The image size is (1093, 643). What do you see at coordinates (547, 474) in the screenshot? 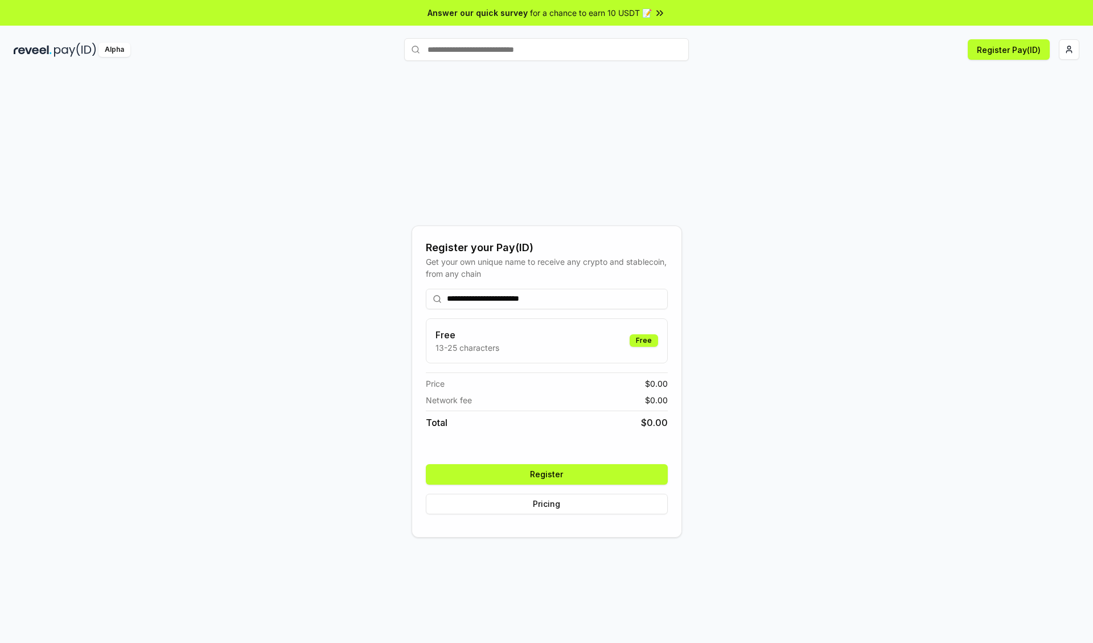
I see `button: Register` at bounding box center [547, 474].